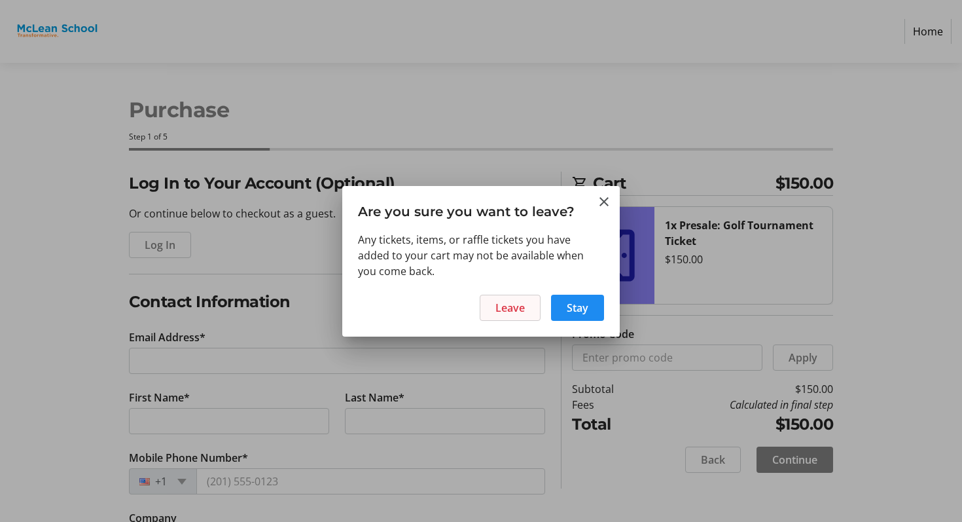 This screenshot has height=522, width=962. Describe the element at coordinates (510, 308) in the screenshot. I see `button: Leave` at that location.